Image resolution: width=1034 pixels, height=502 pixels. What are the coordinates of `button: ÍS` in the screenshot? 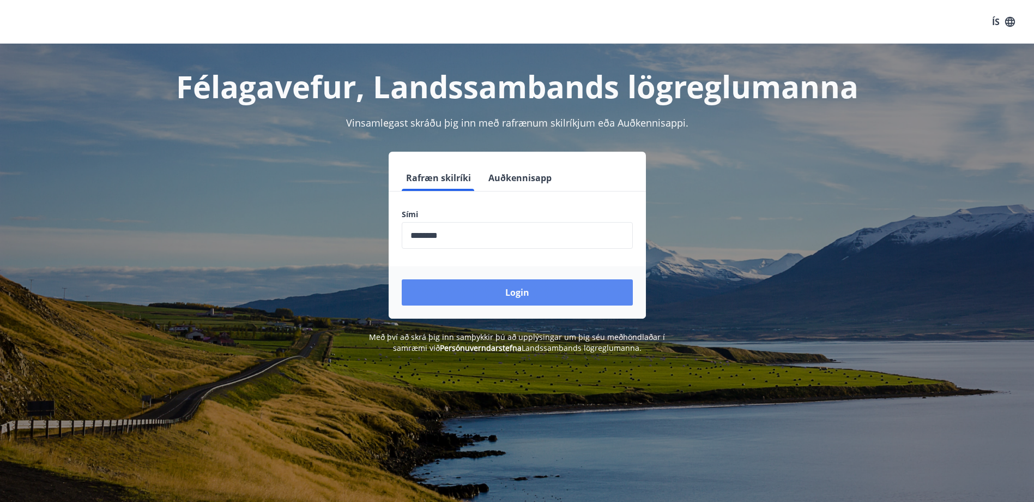 It's located at (1004, 22).